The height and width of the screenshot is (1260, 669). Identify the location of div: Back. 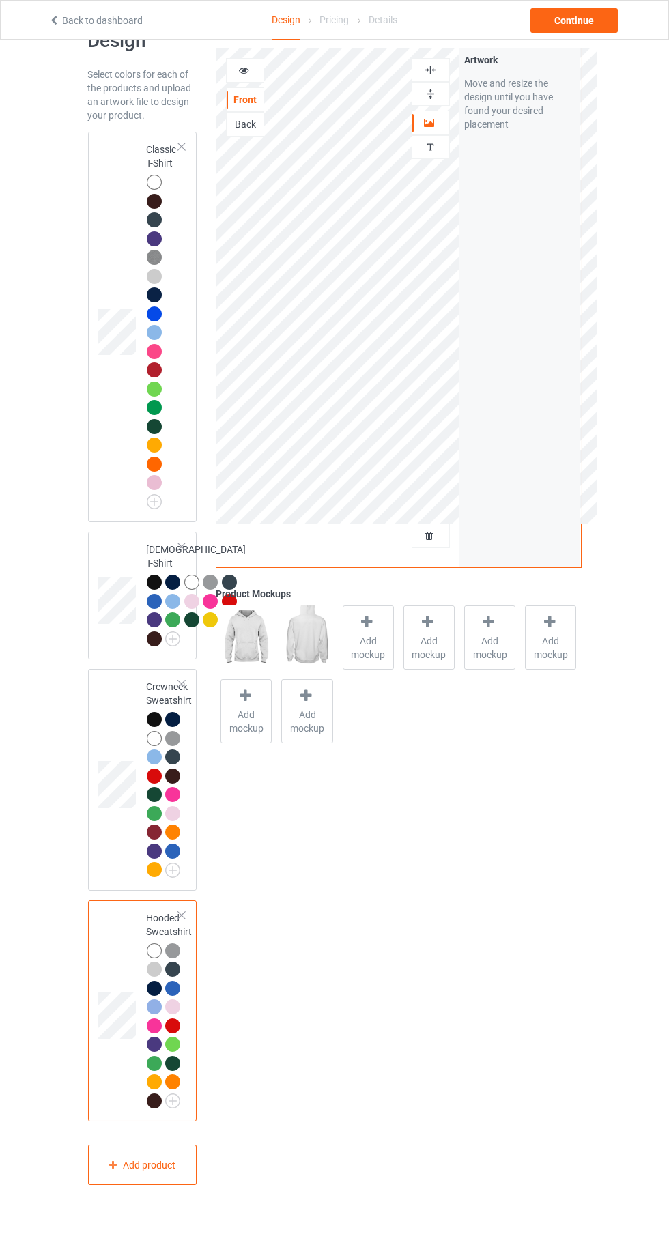
(245, 124).